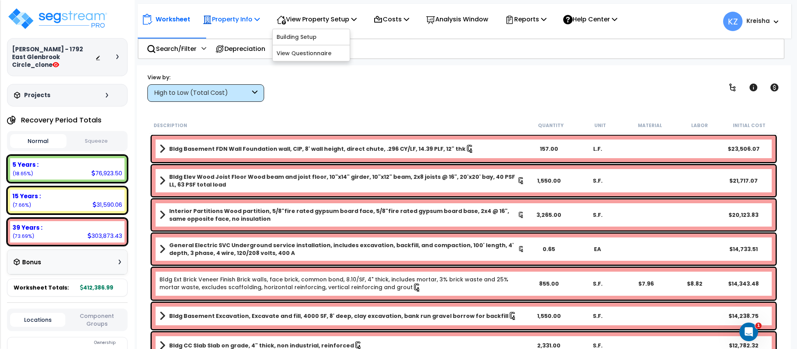 The width and height of the screenshot is (797, 349). Describe the element at coordinates (25, 164) in the screenshot. I see `b: 5 Years :` at that location.